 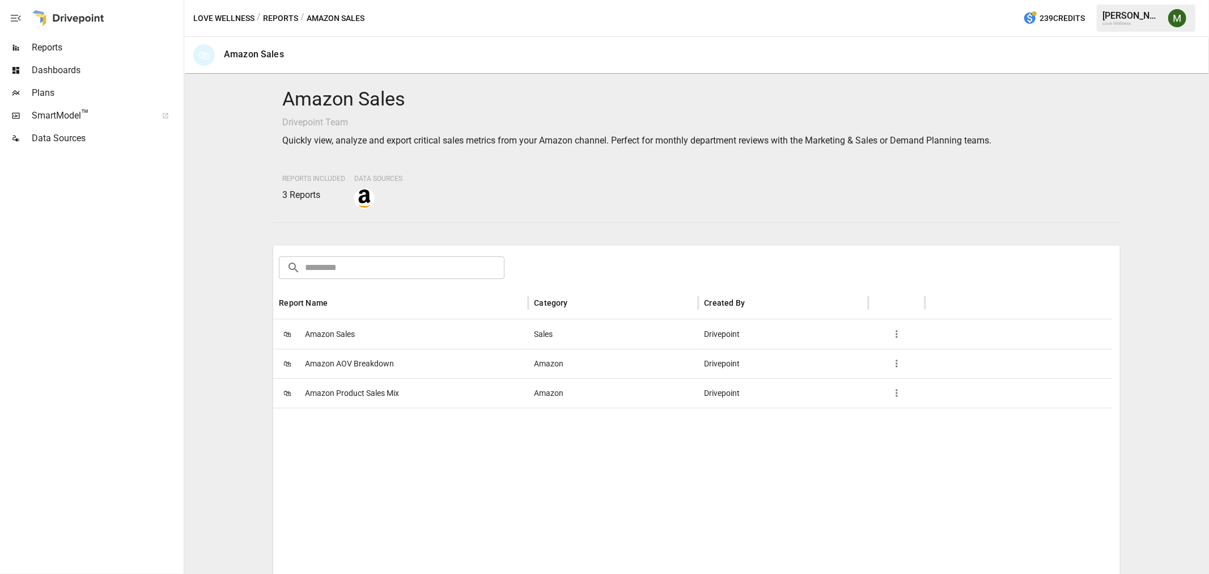 I want to click on div: Sales, so click(x=614, y=334).